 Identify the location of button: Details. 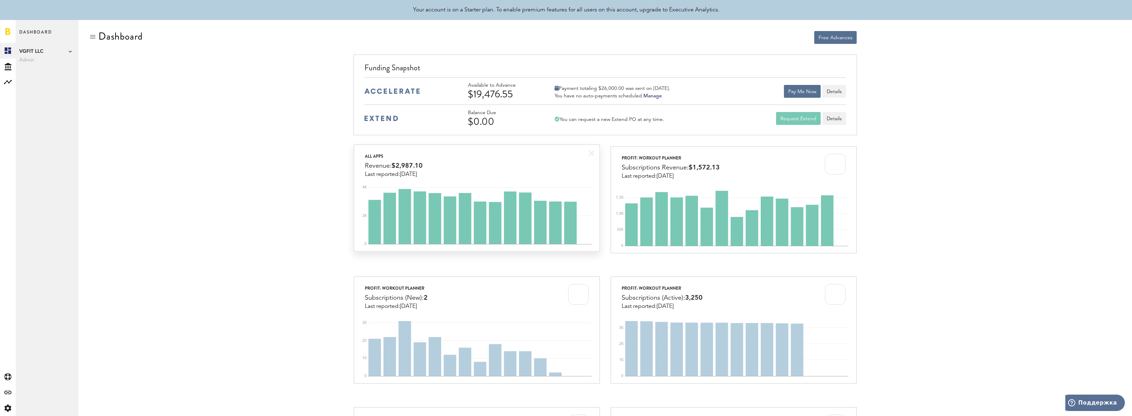
(834, 91).